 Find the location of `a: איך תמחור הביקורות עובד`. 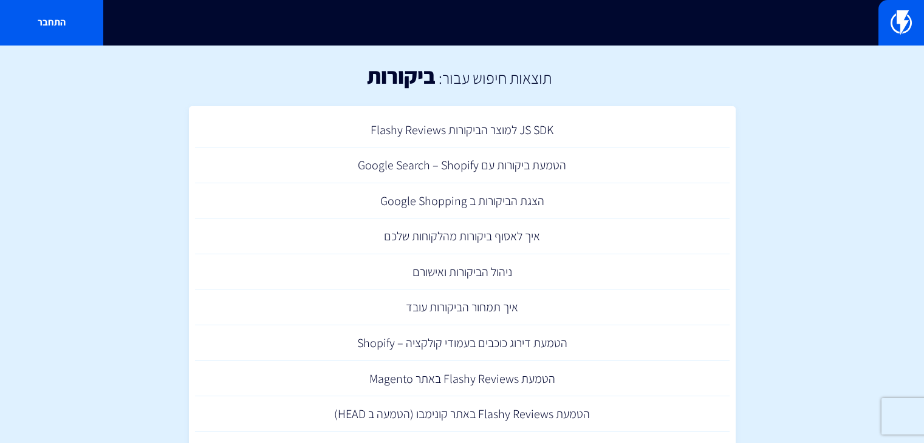

a: איך תמחור הביקורות עובד is located at coordinates (462, 307).